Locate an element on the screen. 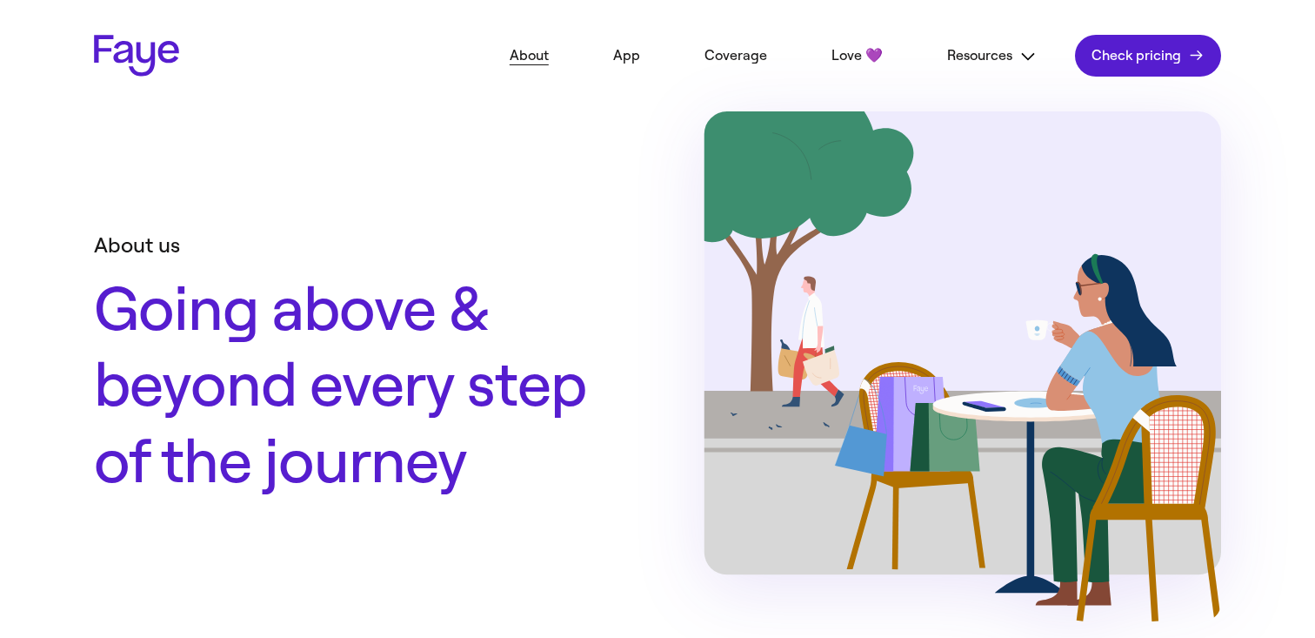  a: Coverage is located at coordinates (736, 56).